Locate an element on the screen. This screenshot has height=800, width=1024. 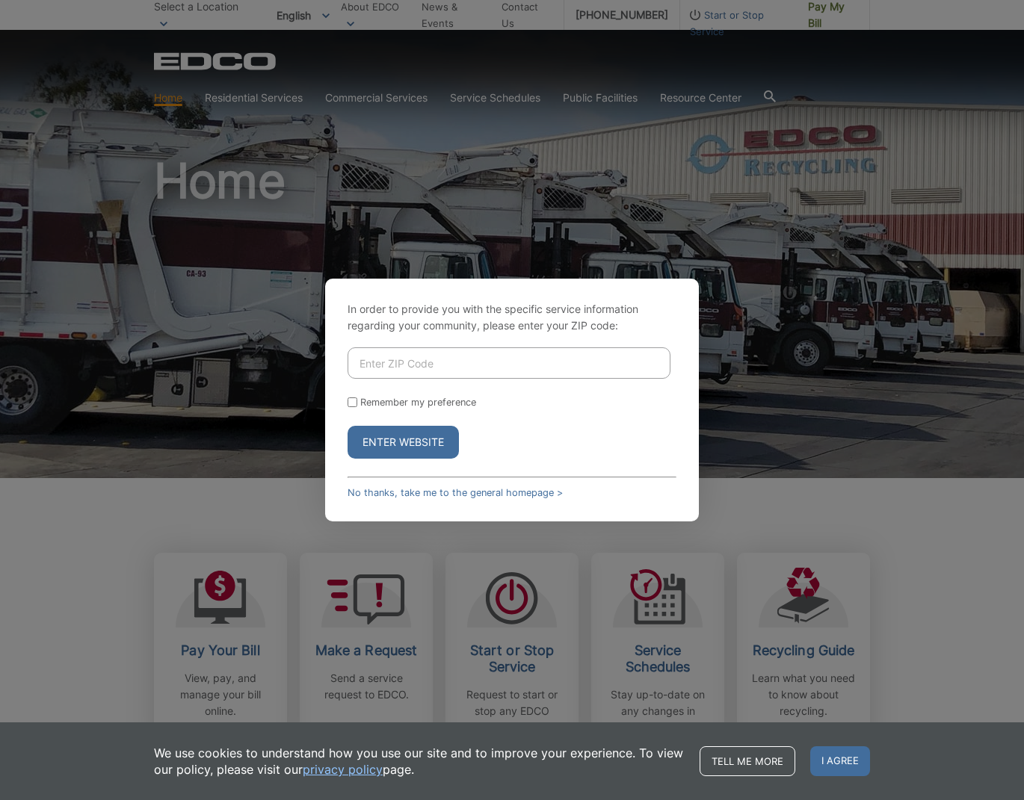
a: No thanks, take me to the general homepage > is located at coordinates (455, 492).